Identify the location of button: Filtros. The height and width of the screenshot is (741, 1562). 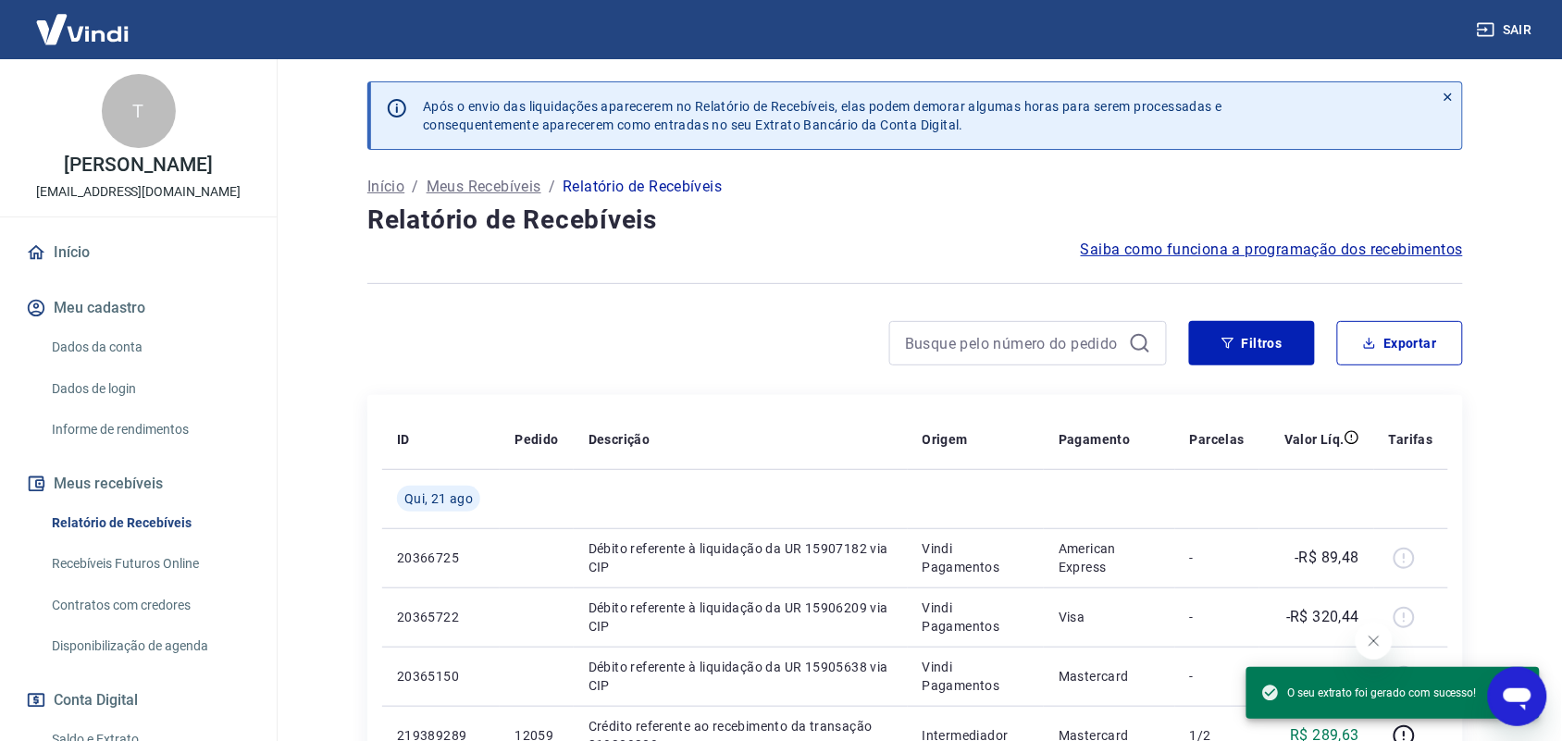
(1252, 343).